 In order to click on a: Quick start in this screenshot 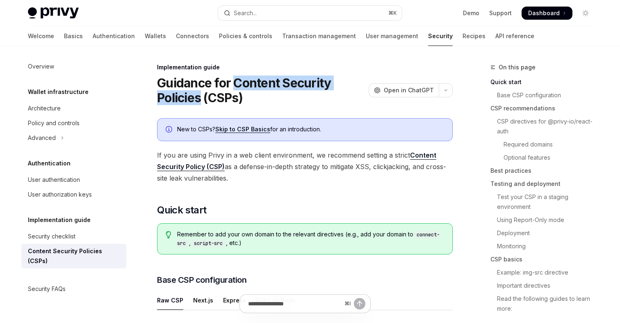, I will do `click(544, 82)`.